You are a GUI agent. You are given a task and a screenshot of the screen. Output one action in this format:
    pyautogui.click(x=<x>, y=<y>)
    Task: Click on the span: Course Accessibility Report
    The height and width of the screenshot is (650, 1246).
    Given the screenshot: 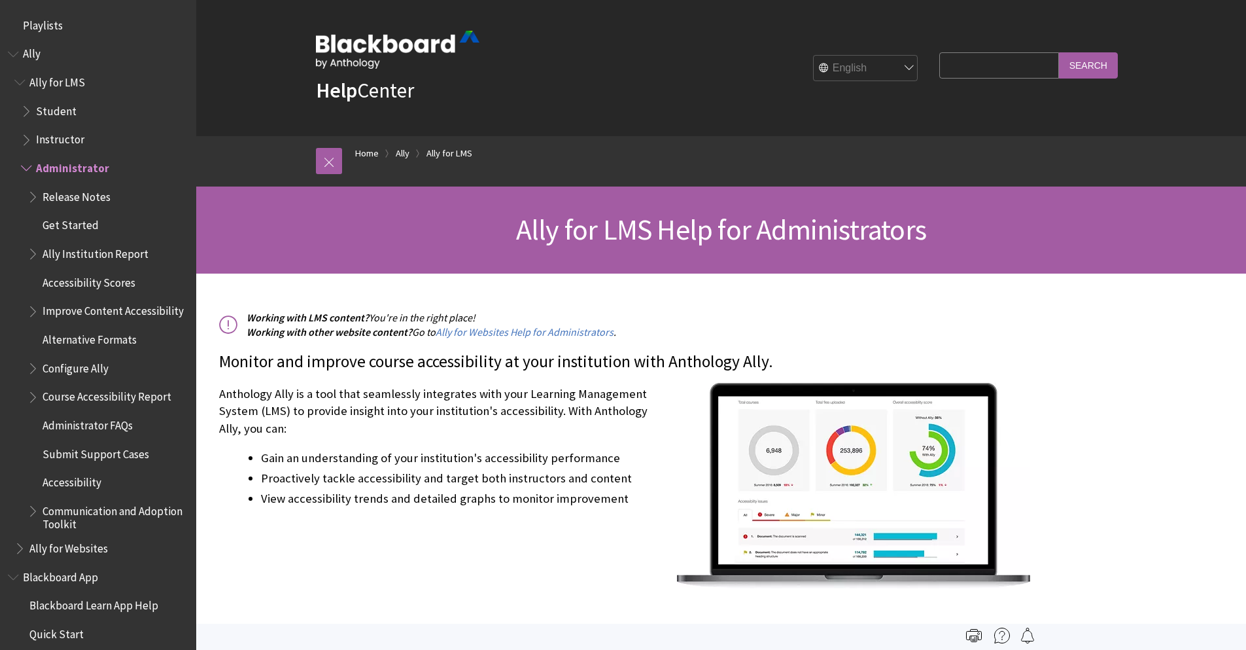 What is the action you would take?
    pyautogui.click(x=107, y=395)
    